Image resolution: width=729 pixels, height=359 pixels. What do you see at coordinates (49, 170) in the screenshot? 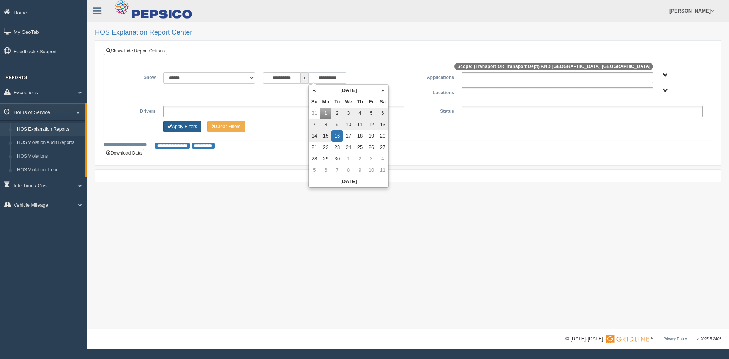
I see `a: HOS Violation Trend` at bounding box center [49, 170].